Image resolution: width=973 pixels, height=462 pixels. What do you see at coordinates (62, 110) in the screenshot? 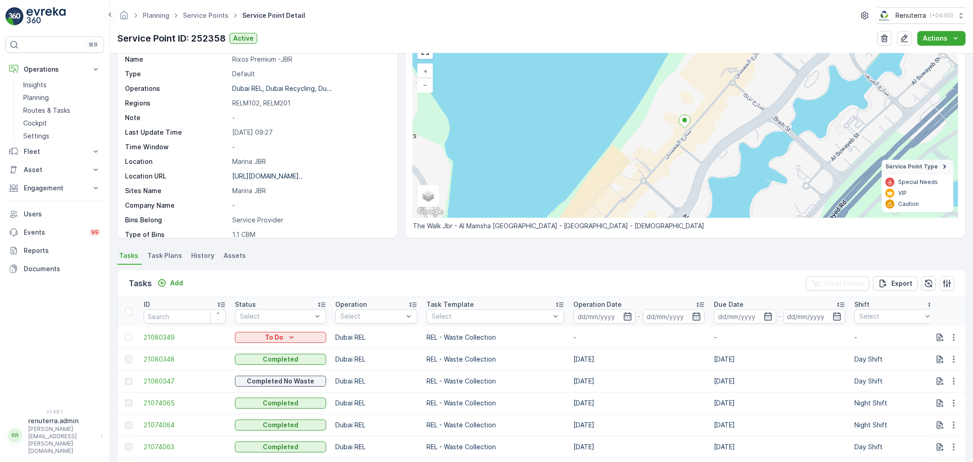
I see `a: Routes & Tasks` at bounding box center [62, 110].